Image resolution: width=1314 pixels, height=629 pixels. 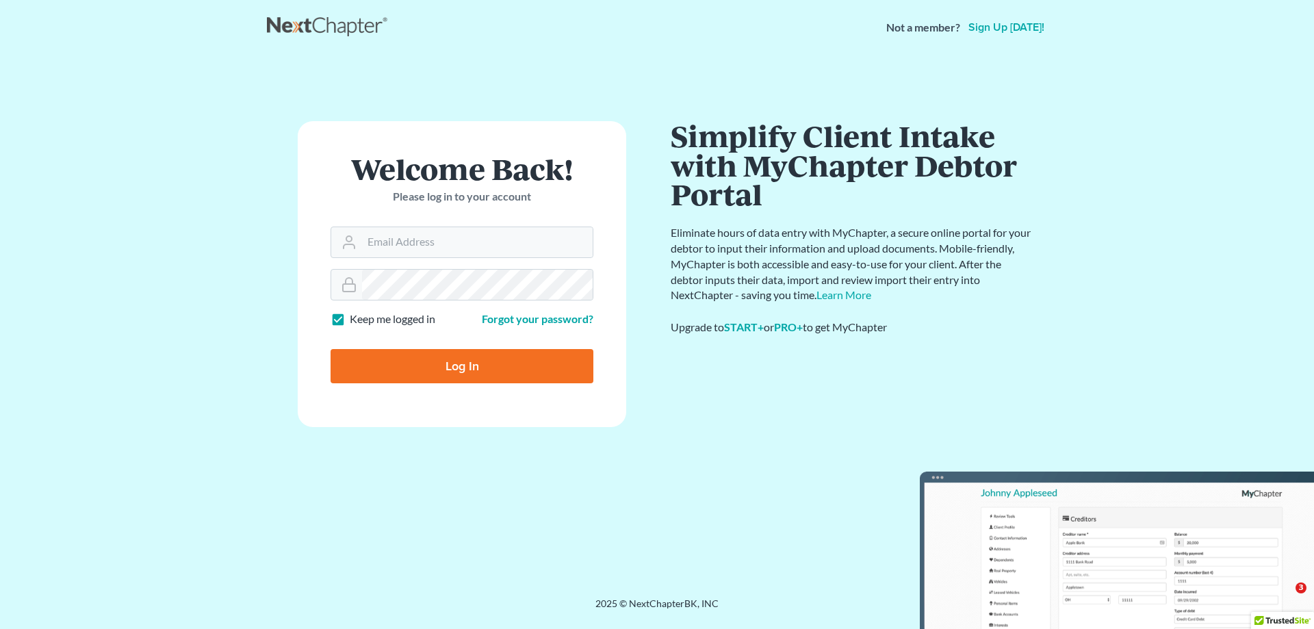 I want to click on p: Please log in to your account, so click(x=462, y=196).